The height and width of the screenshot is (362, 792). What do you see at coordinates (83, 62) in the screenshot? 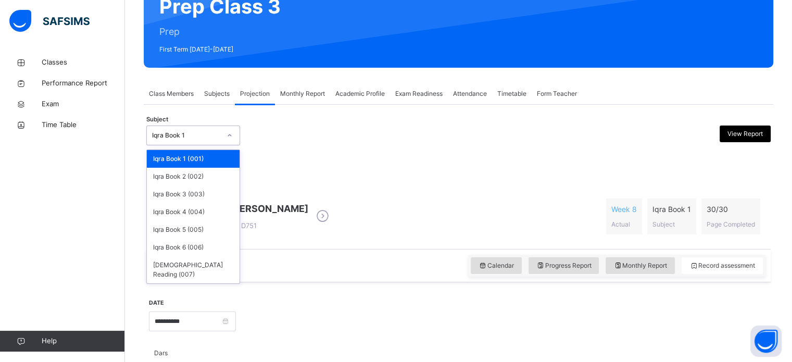
I see `span: Classes` at bounding box center [83, 62].